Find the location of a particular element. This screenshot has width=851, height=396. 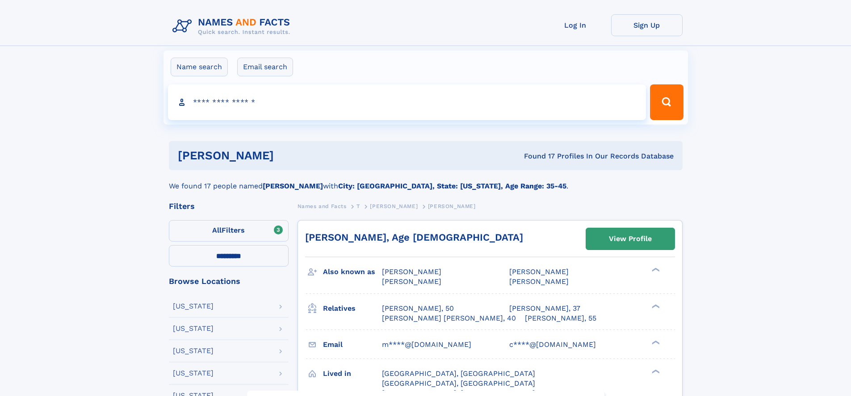

span: T is located at coordinates (358, 206).